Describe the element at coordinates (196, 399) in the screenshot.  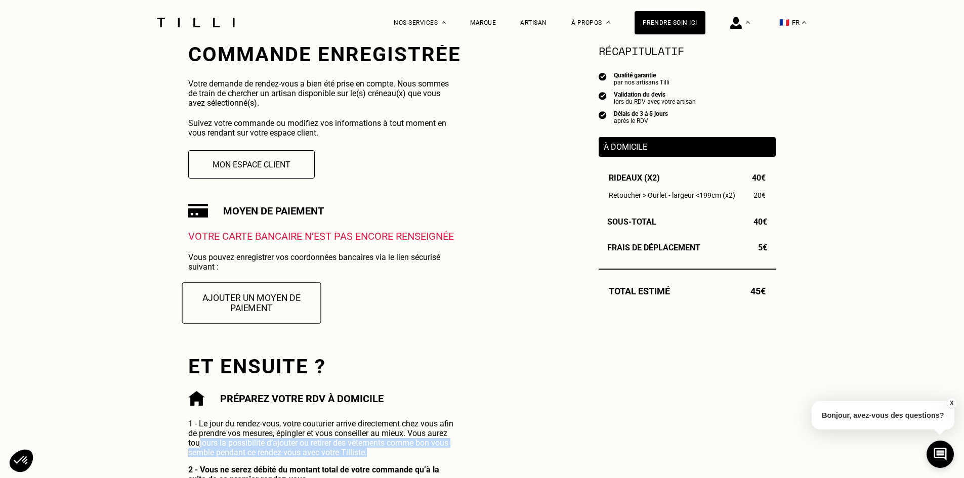
I see `img: Commande à domicile` at that location.